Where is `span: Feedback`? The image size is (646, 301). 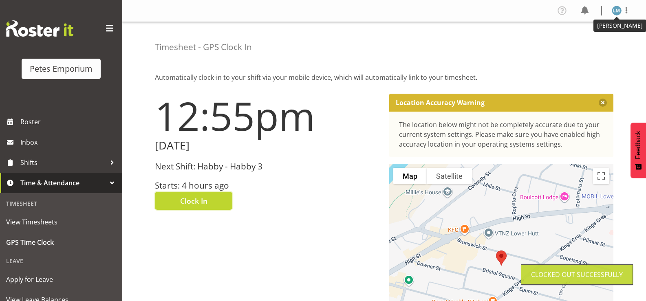 span: Feedback is located at coordinates (638, 145).